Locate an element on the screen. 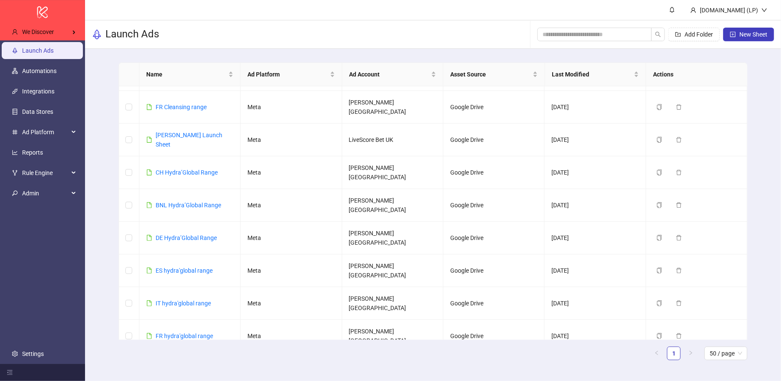 Image resolution: width=781 pixels, height=381 pixels. a: IT hydra'global range is located at coordinates (183, 303).